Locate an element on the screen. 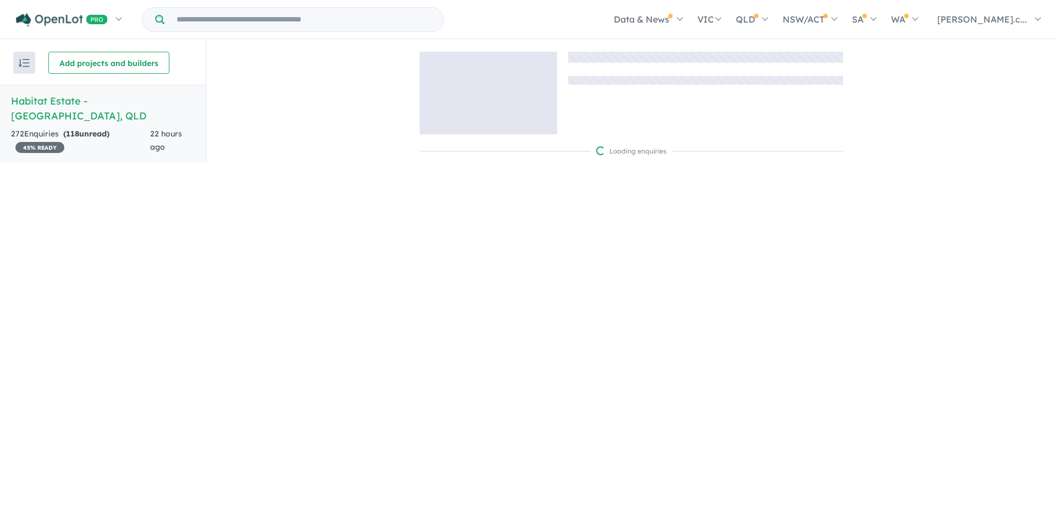  button: Add projects and builders is located at coordinates (109, 63).